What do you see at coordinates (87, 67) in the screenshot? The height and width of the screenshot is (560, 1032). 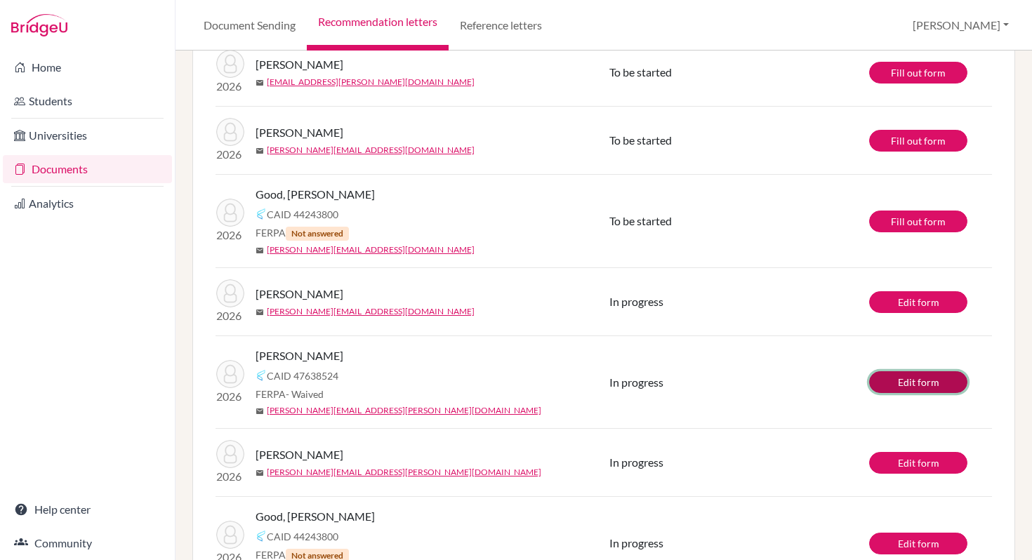 I see `a: Home` at bounding box center [87, 67].